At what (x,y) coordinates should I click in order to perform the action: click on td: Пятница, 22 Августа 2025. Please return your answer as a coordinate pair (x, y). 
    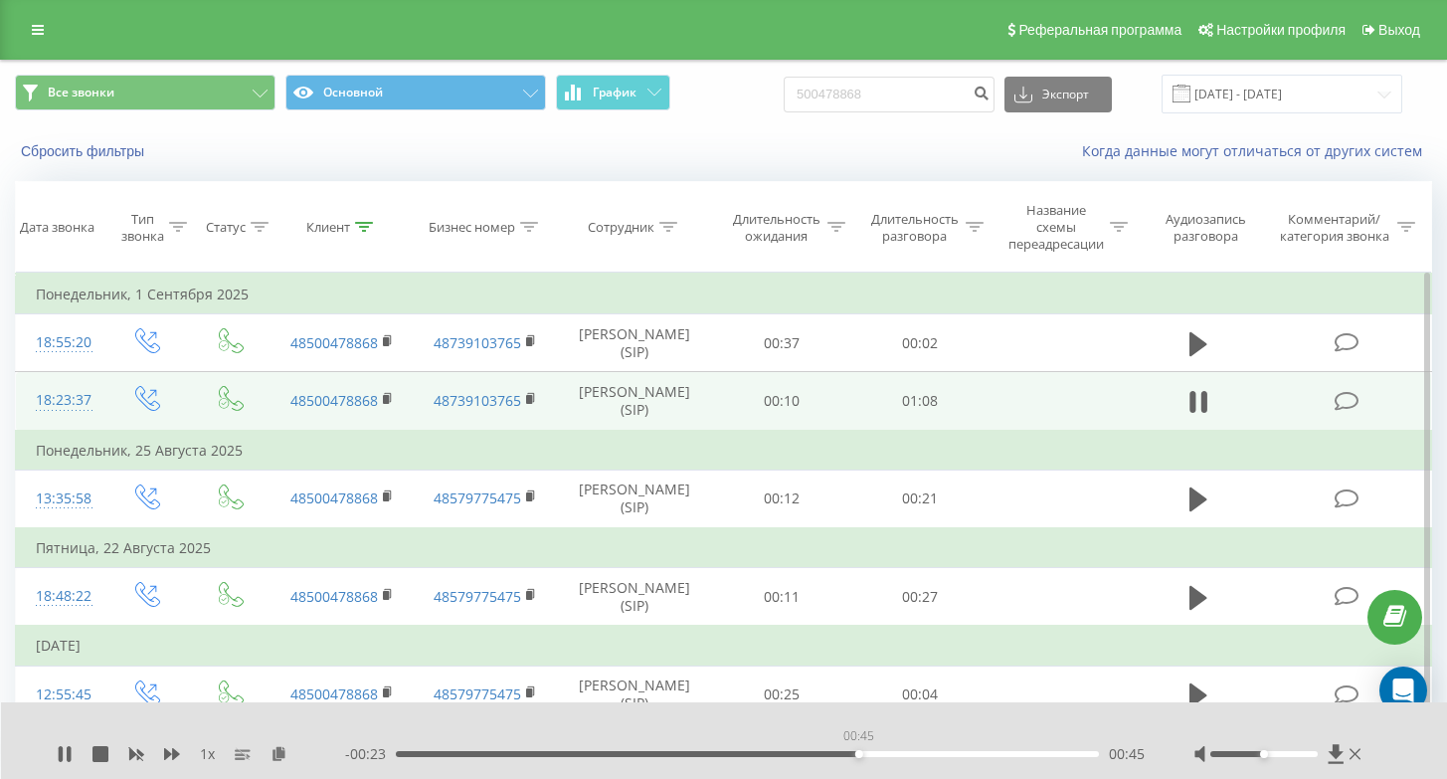
    Looking at the image, I should click on (724, 548).